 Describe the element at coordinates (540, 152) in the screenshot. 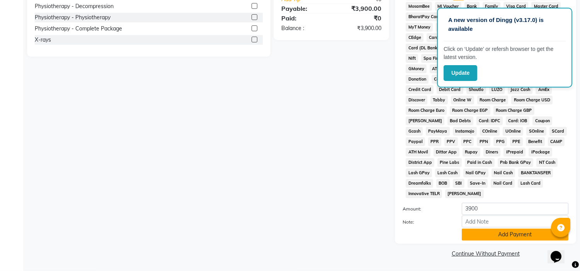

I see `span: iPackage` at that location.